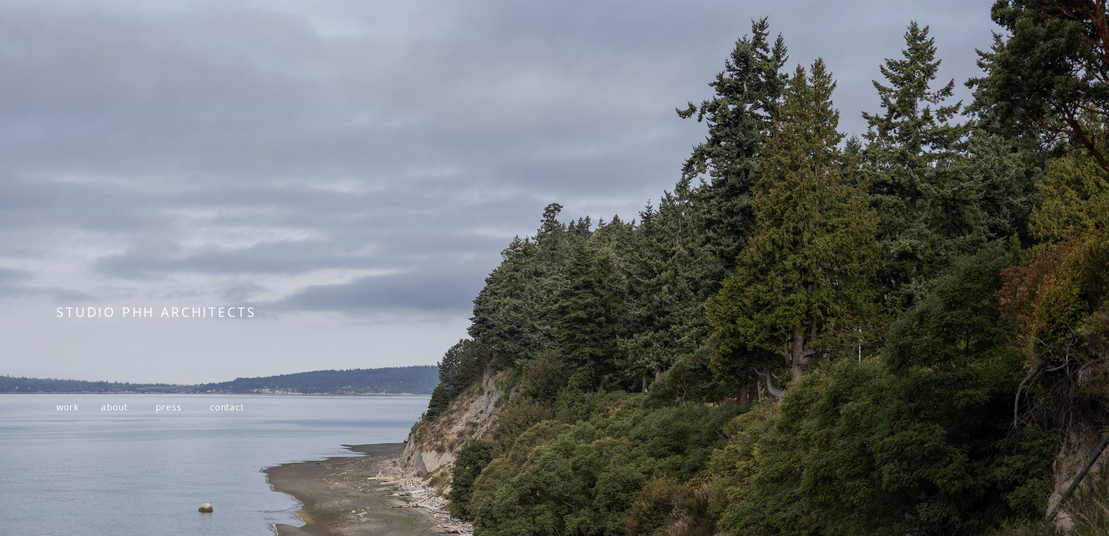 The height and width of the screenshot is (536, 1109). I want to click on a: contact, so click(227, 407).